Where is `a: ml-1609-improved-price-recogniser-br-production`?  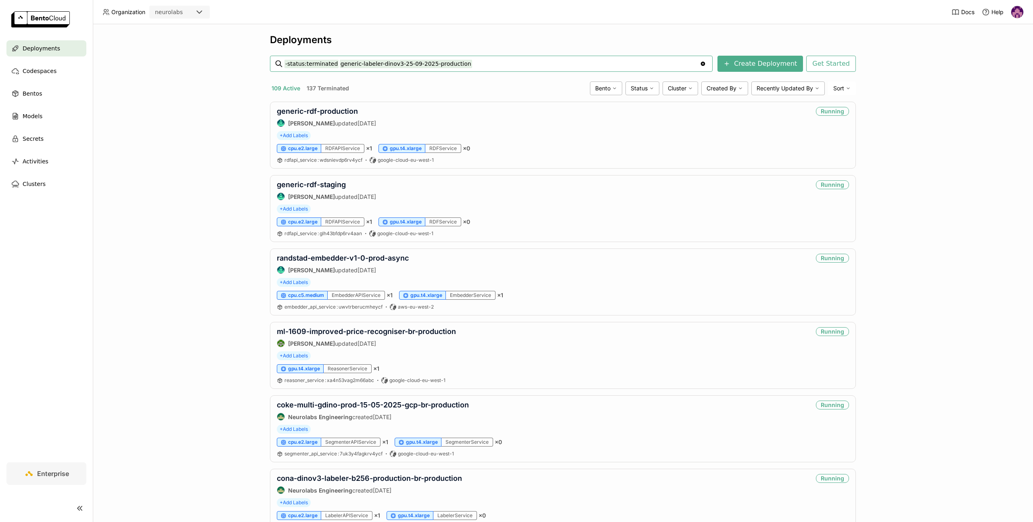 a: ml-1609-improved-price-recogniser-br-production is located at coordinates (367, 331).